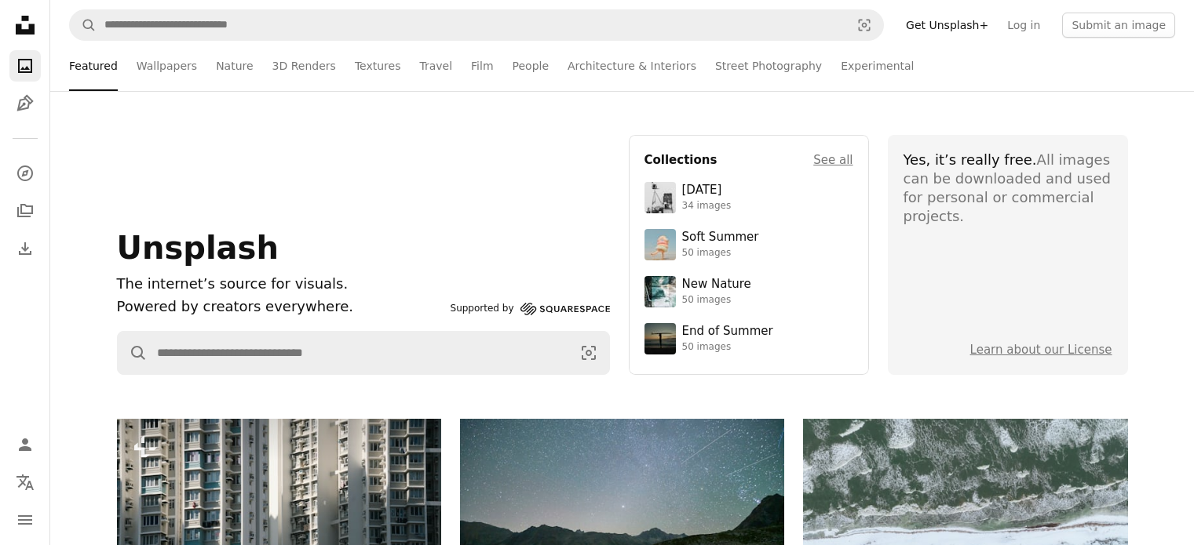  I want to click on span: Yes, it’s really free., so click(970, 159).